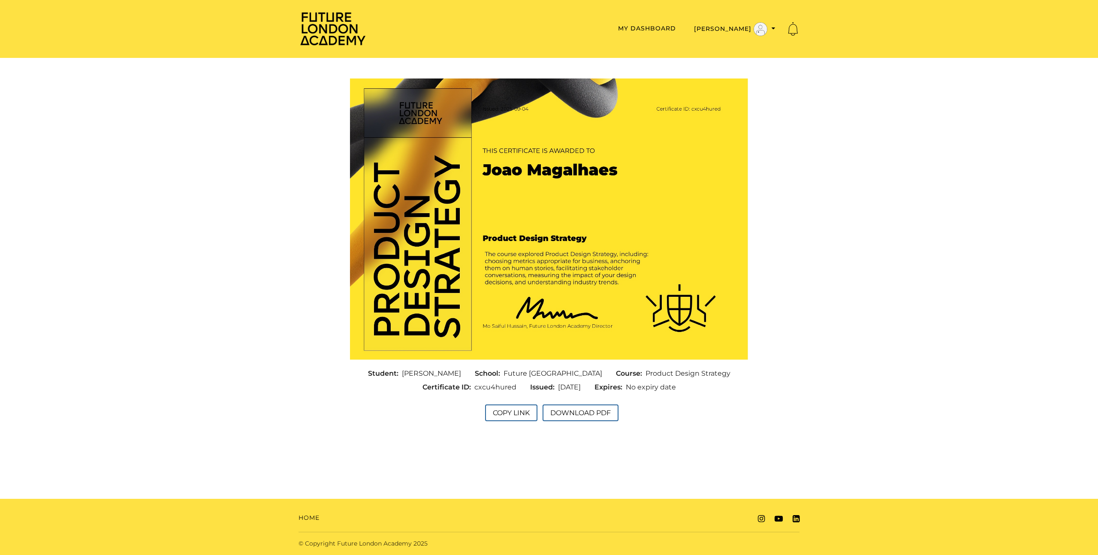  I want to click on span: Expires:, so click(610, 387).